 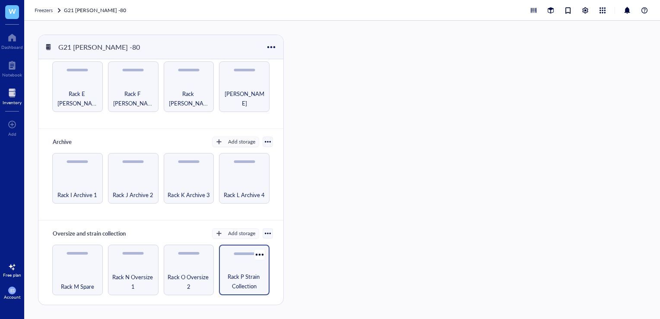 What do you see at coordinates (12, 275) in the screenshot?
I see `div: Free plan` at bounding box center [12, 275].